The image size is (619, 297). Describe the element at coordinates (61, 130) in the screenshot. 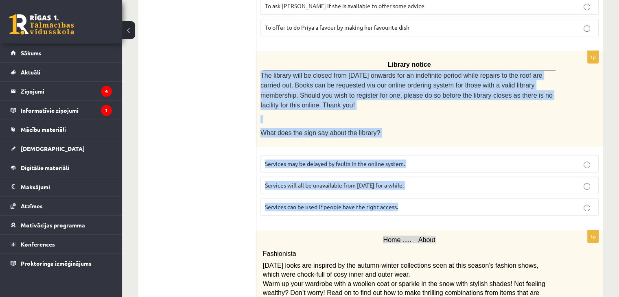

I see `a: Mācību materiāli` at that location.